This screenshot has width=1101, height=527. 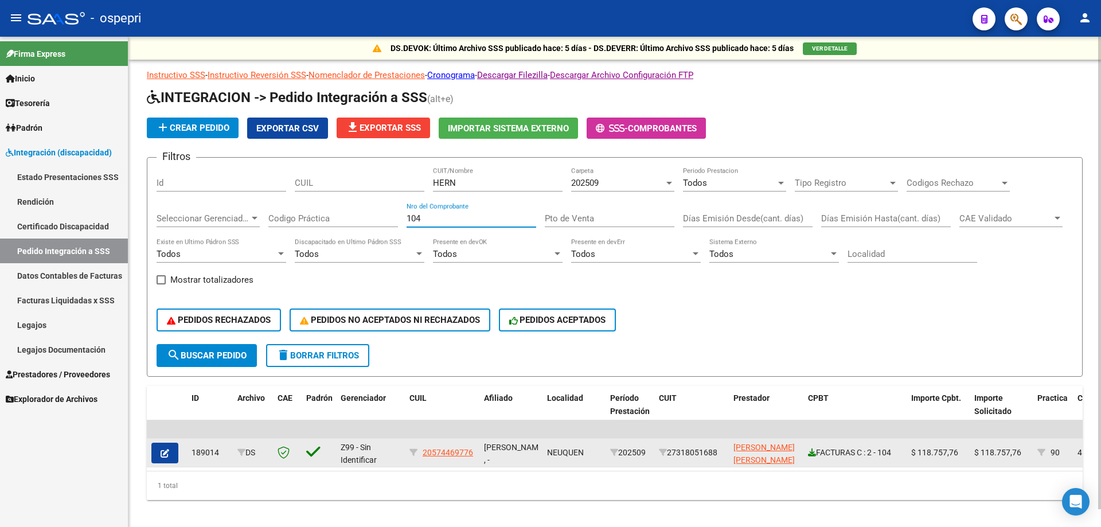 I want to click on span: Período Prestación, so click(x=630, y=404).